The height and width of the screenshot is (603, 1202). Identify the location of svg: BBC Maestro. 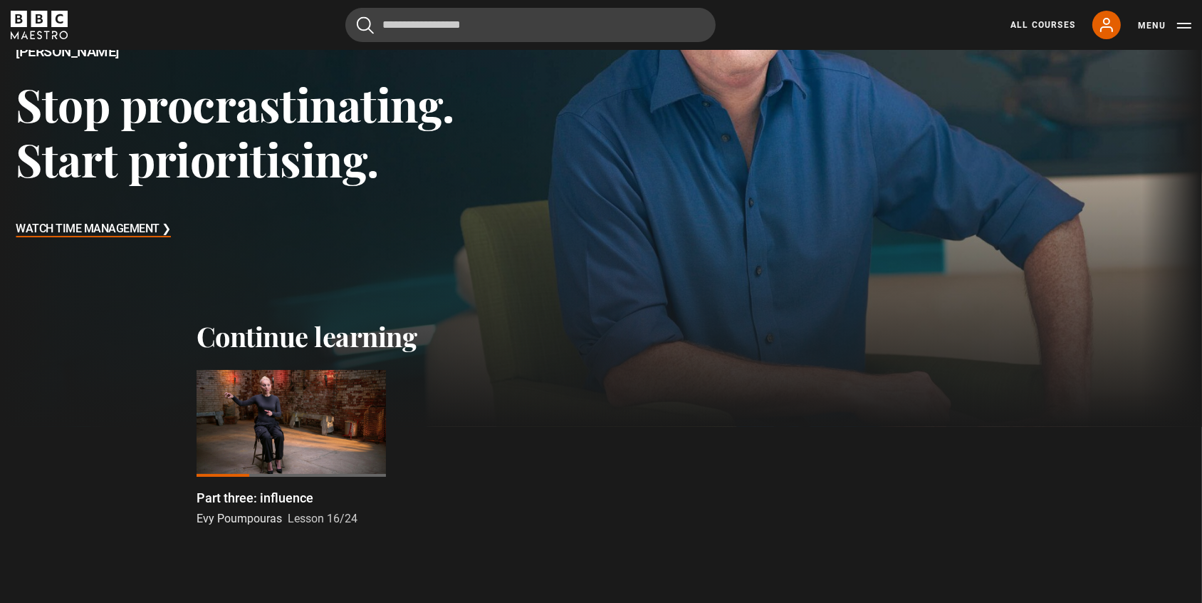
(39, 25).